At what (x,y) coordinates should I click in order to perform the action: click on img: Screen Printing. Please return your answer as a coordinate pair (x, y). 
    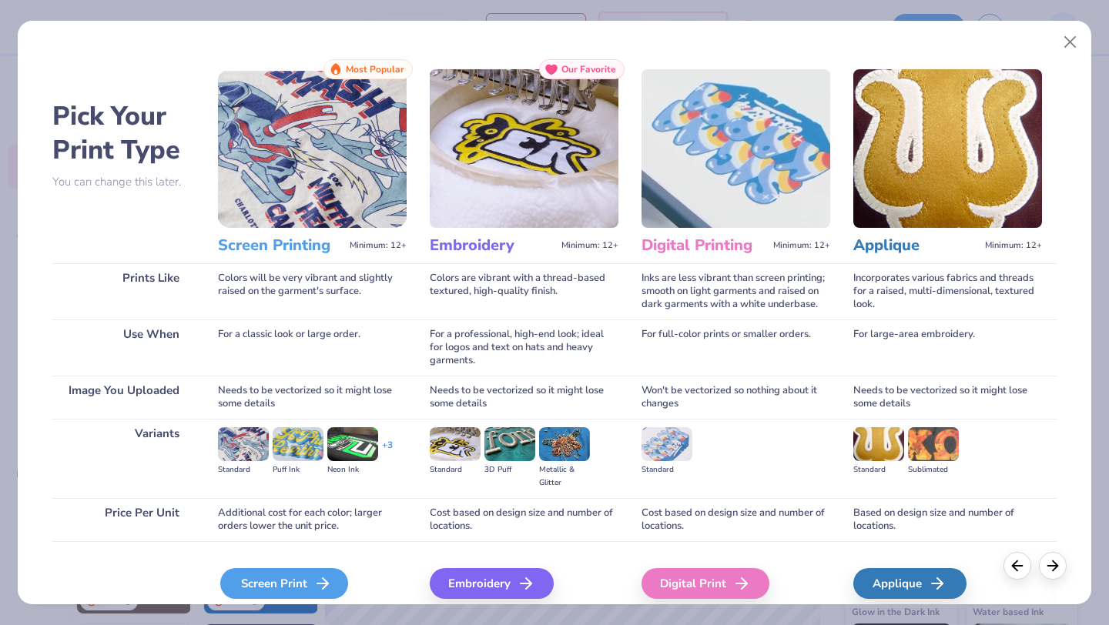
    Looking at the image, I should click on (312, 149).